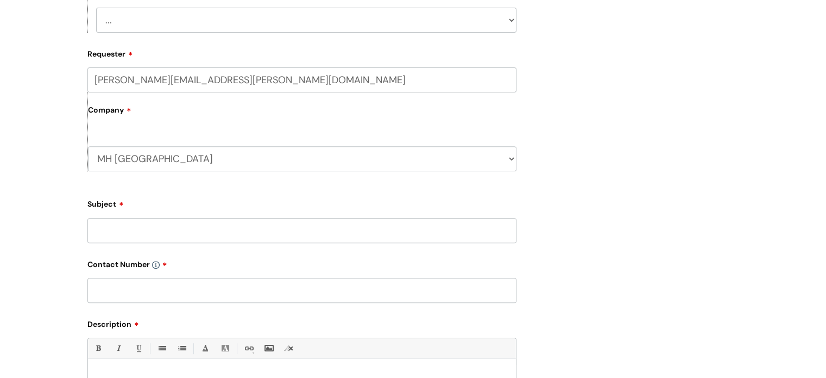  Describe the element at coordinates (98, 348) in the screenshot. I see `a: Bold (Ctrl-B)` at that location.